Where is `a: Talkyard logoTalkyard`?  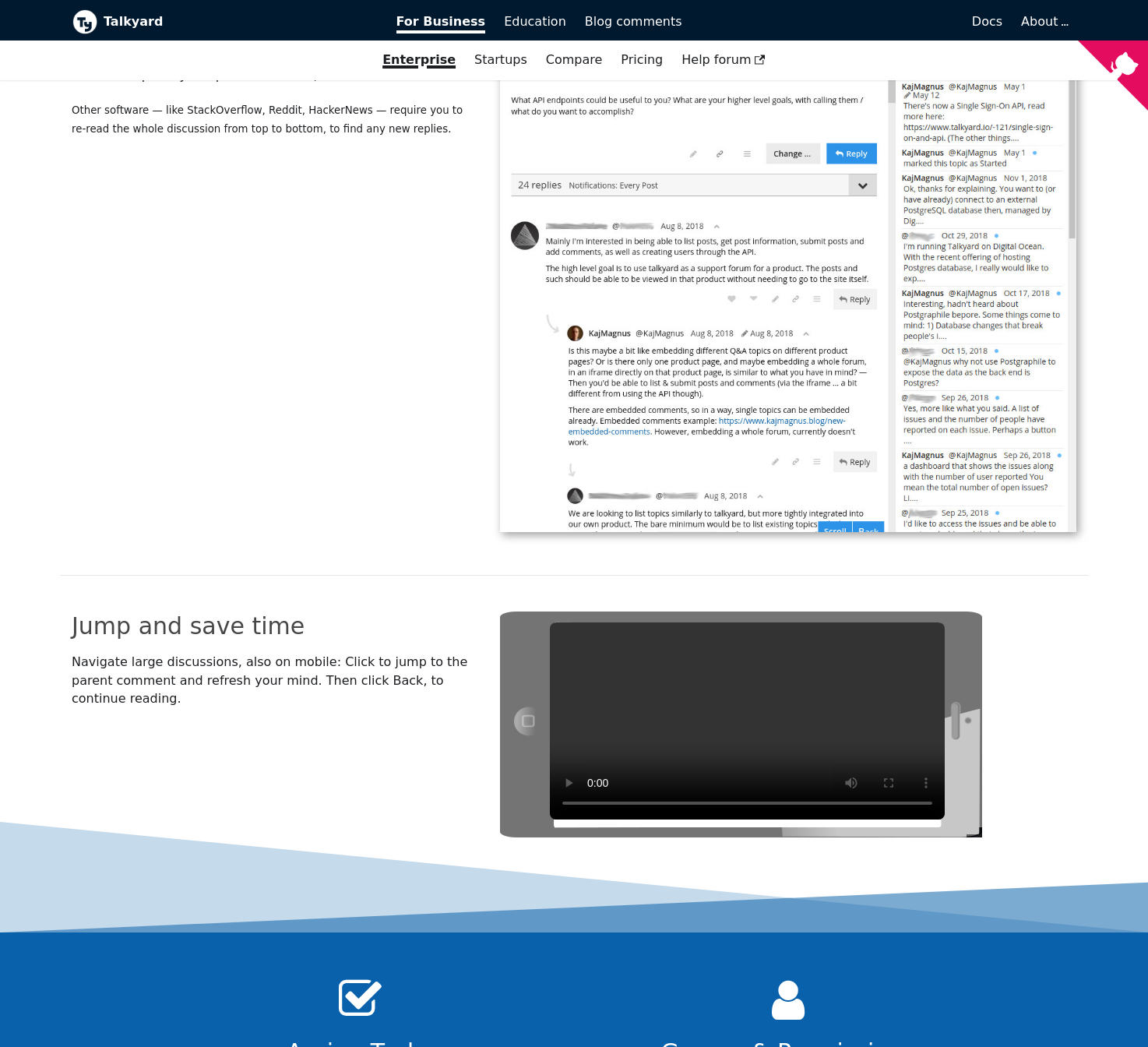 a: Talkyard logoTalkyard is located at coordinates (223, 22).